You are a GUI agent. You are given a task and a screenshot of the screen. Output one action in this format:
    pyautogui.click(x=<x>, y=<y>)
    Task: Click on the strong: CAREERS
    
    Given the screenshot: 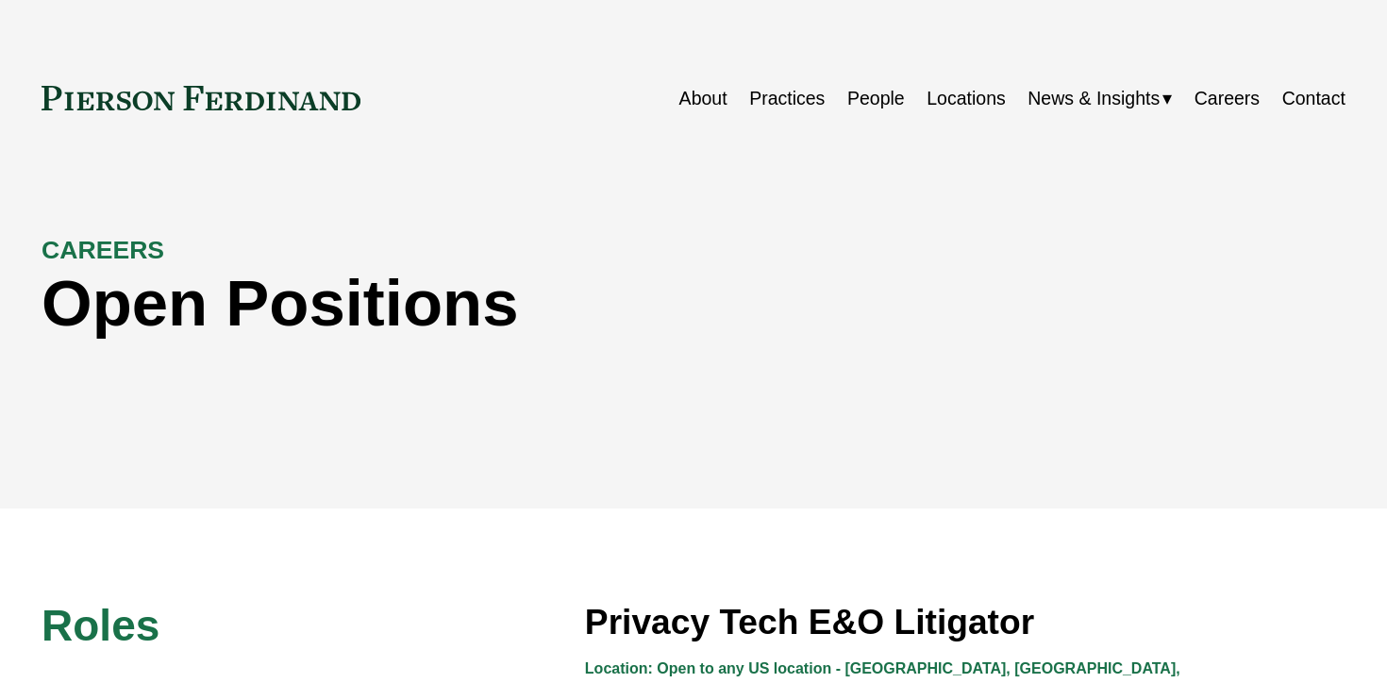 What is the action you would take?
    pyautogui.click(x=103, y=250)
    